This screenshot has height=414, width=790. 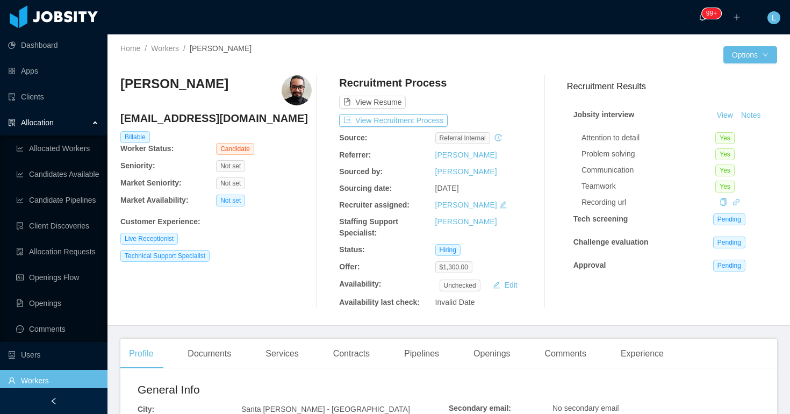 What do you see at coordinates (566, 354) in the screenshot?
I see `div: Comments` at bounding box center [566, 354].